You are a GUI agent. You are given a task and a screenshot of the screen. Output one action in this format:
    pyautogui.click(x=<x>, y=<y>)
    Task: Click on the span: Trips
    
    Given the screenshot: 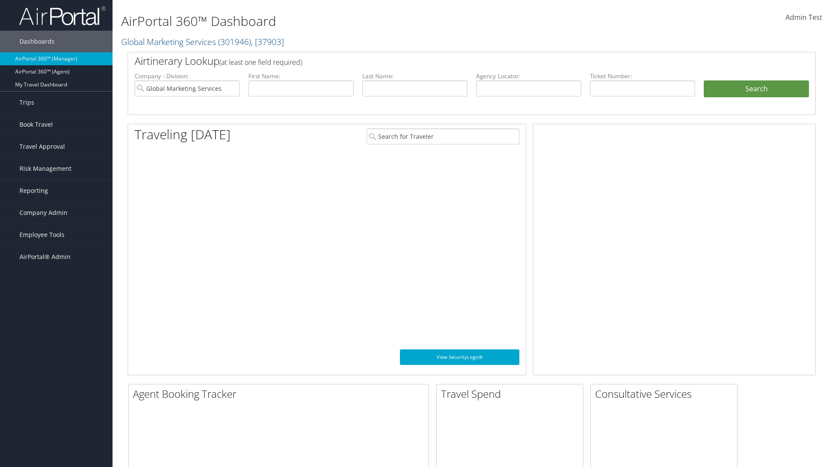 What is the action you would take?
    pyautogui.click(x=27, y=103)
    